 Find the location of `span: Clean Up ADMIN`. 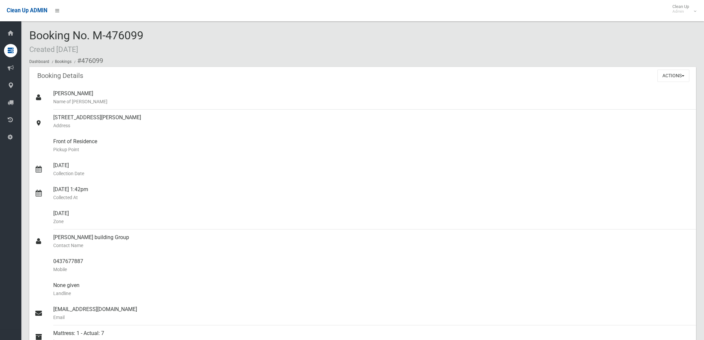

span: Clean Up ADMIN is located at coordinates (27, 10).